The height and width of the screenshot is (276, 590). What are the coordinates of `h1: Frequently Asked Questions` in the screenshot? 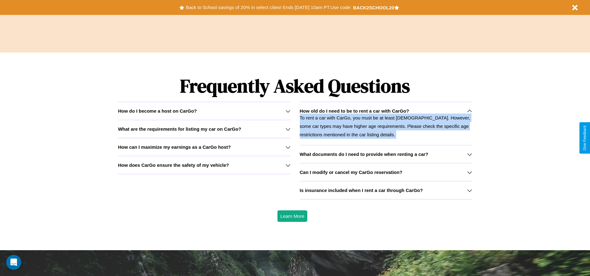 It's located at (295, 86).